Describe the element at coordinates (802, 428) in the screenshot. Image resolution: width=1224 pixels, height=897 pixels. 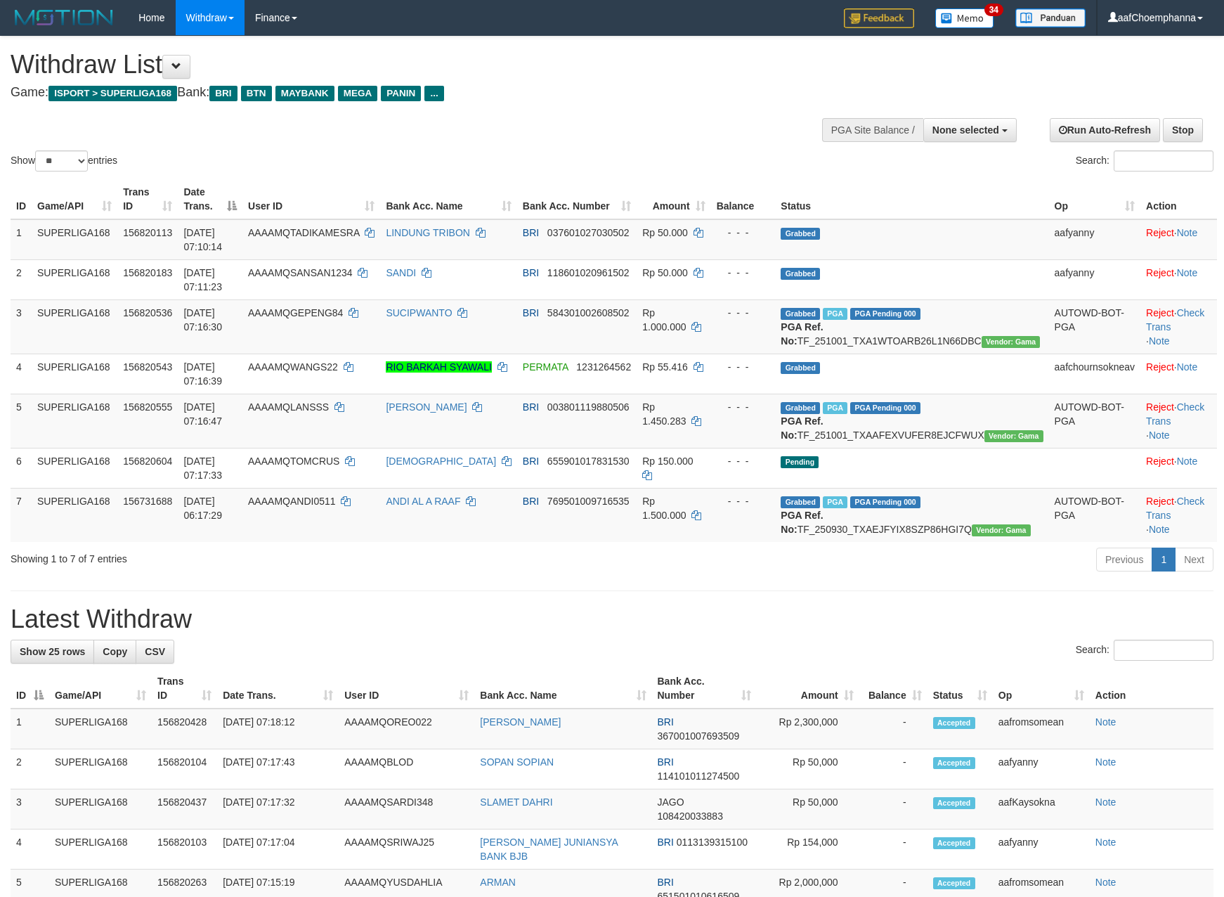
I see `b: PGA Ref. No:` at that location.